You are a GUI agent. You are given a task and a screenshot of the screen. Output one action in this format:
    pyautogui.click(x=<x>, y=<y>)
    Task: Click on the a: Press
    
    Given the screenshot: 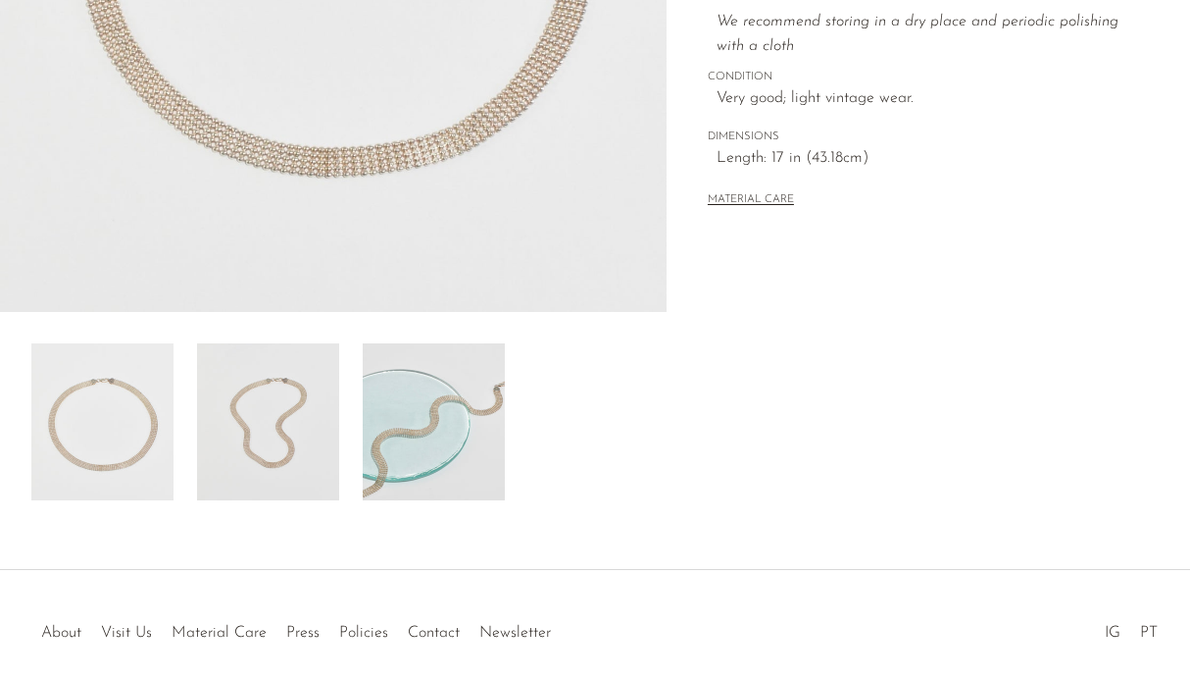 What is the action you would take?
    pyautogui.click(x=303, y=632)
    